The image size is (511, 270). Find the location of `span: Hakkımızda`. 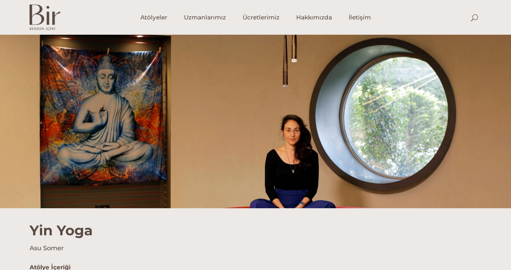

span: Hakkımızda is located at coordinates (314, 17).